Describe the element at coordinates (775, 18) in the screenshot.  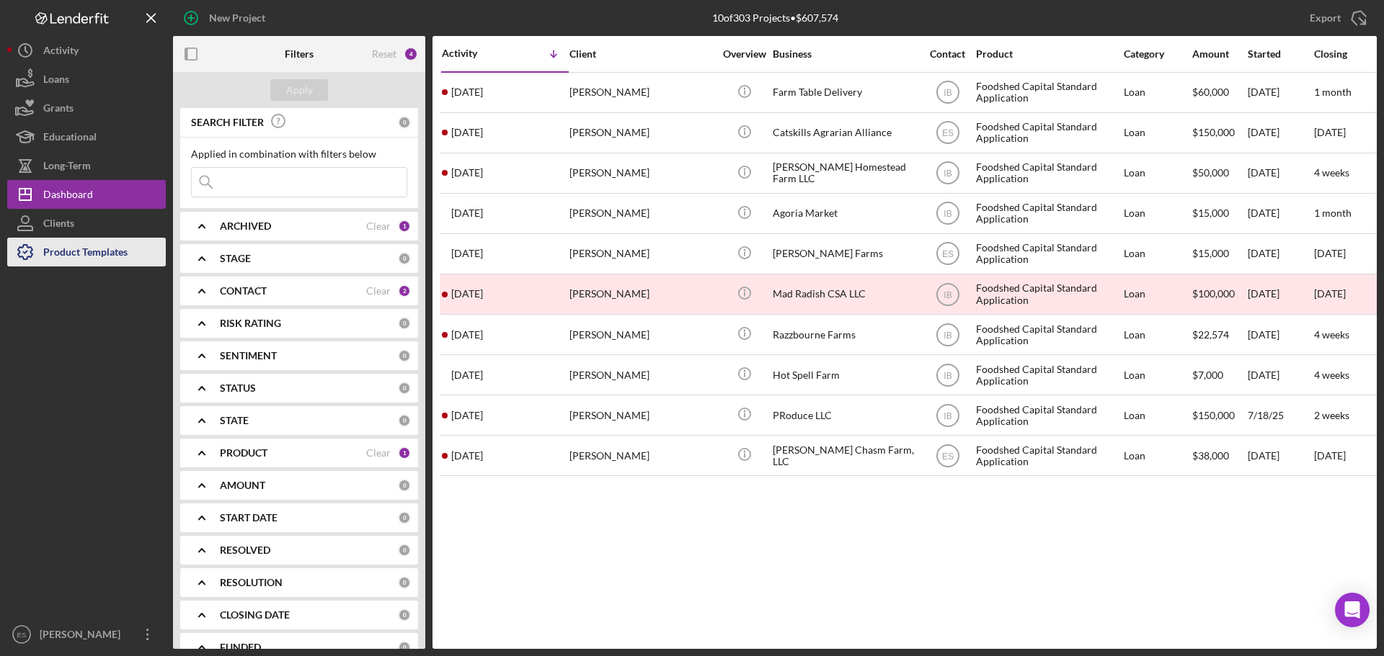
I see `div: 10 of 303 Projects • $607,574` at that location.